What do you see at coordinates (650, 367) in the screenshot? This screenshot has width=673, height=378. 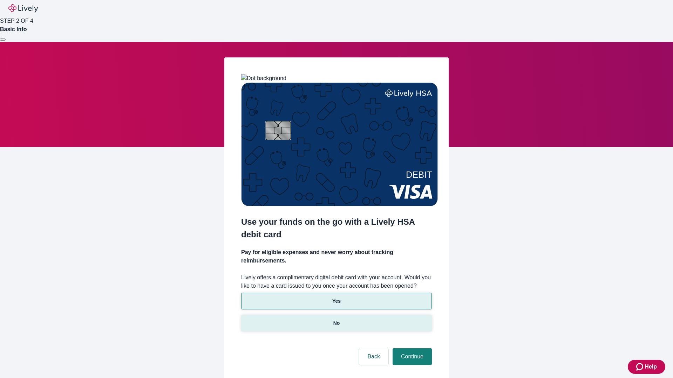 I see `span: Help` at bounding box center [650, 367].